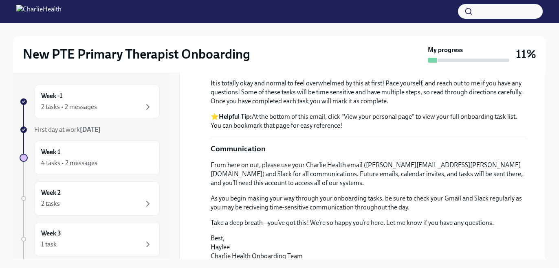 This screenshot has width=559, height=268. I want to click on h6: Week 2, so click(51, 193).